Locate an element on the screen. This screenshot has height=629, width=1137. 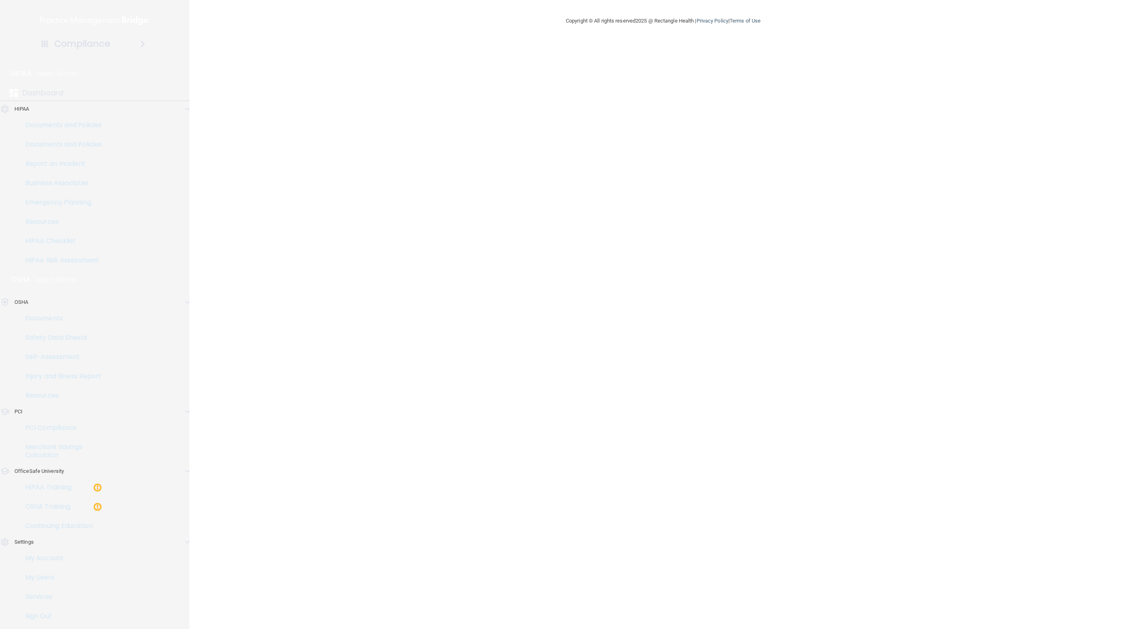
h4: Compliance is located at coordinates (82, 44).